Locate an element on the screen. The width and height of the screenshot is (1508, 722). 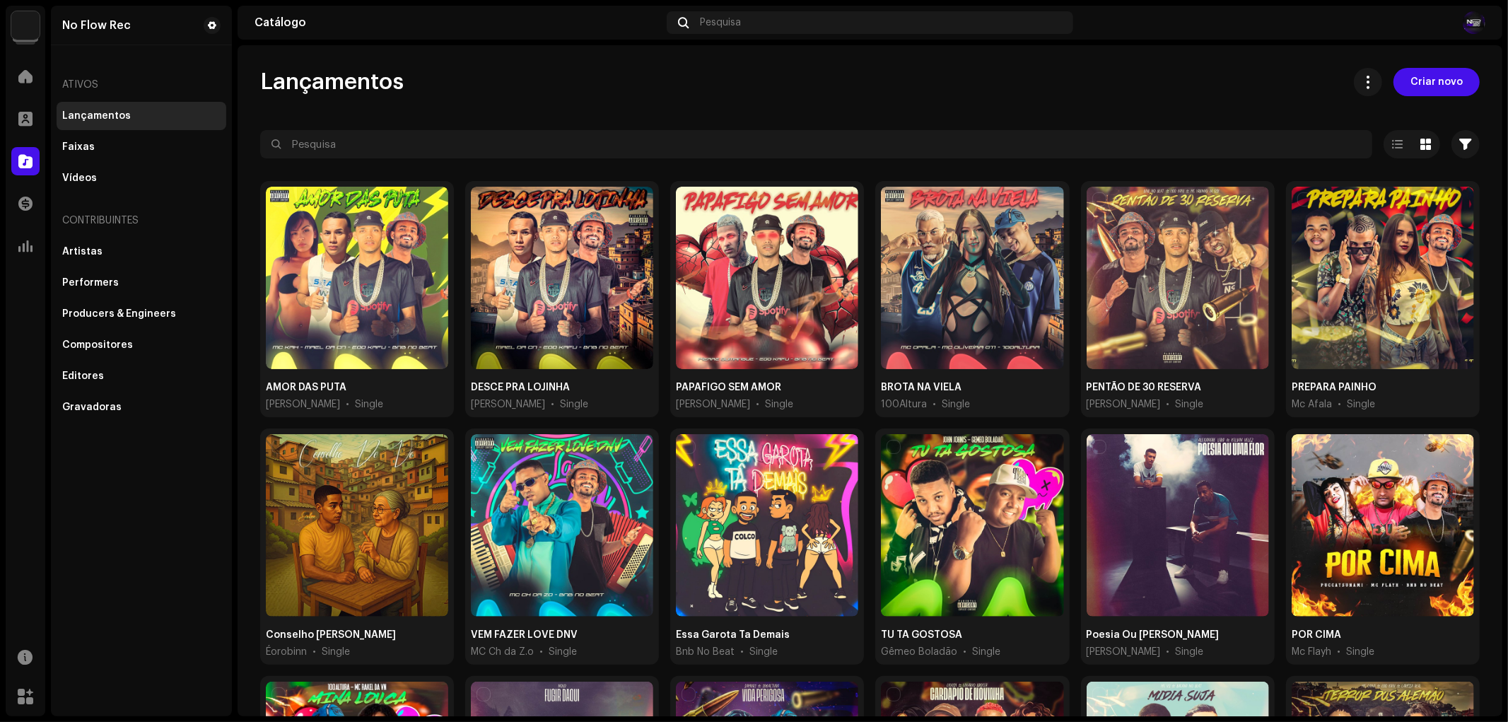
input: Pesquisa is located at coordinates (816, 144).